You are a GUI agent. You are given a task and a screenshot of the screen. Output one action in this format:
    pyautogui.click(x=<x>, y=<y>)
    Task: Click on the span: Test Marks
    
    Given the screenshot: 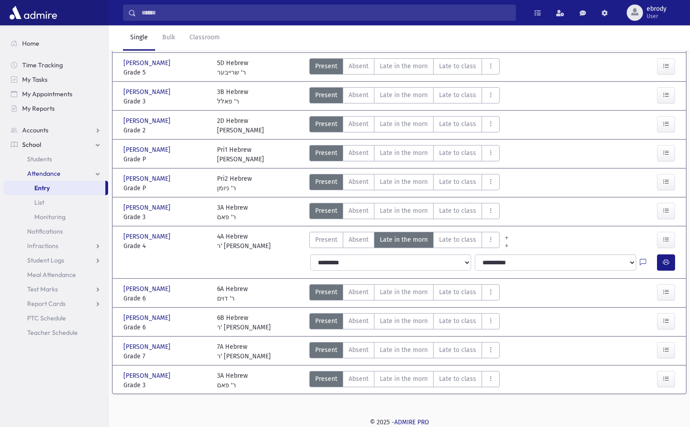 What is the action you would take?
    pyautogui.click(x=43, y=289)
    